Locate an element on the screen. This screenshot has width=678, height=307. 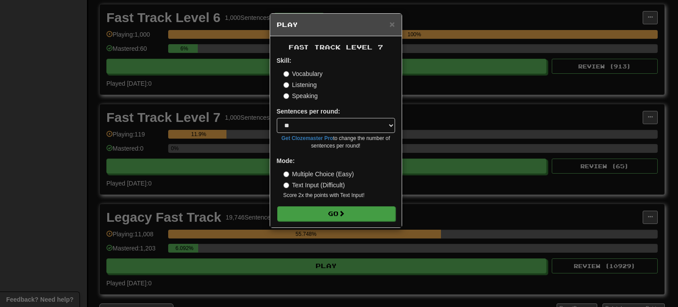
strong: Skill: is located at coordinates (284, 60).